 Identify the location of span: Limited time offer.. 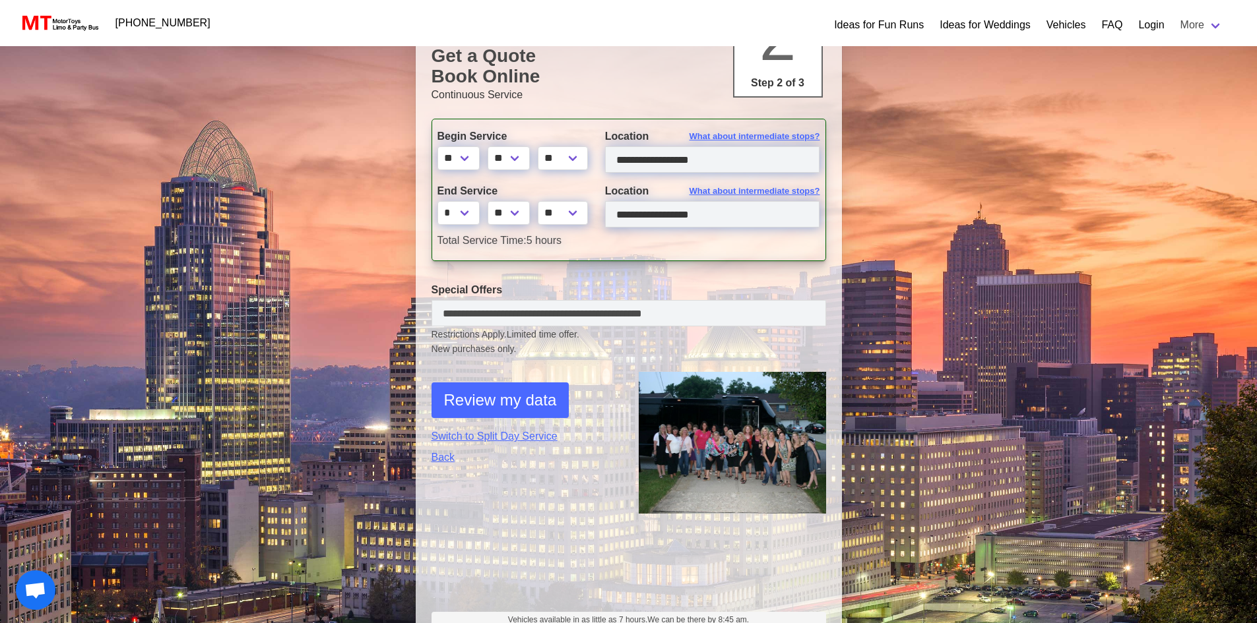
(543, 335).